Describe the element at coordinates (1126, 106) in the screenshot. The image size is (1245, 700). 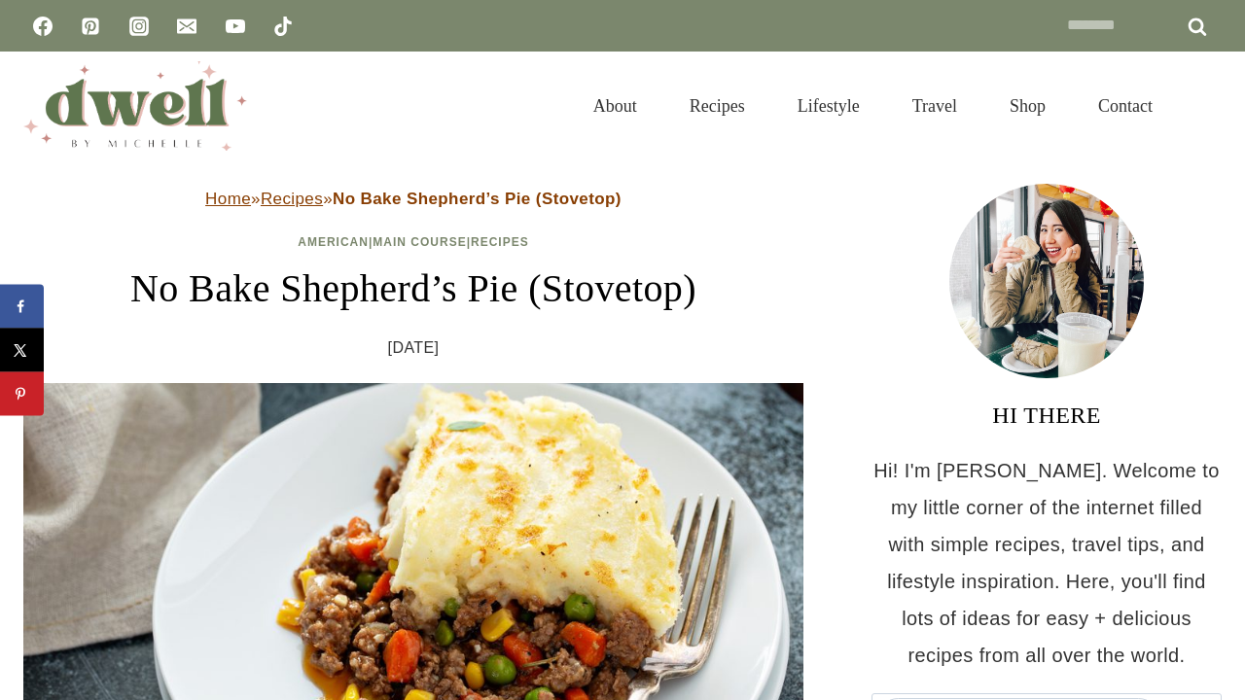
I see `a: Contact` at that location.